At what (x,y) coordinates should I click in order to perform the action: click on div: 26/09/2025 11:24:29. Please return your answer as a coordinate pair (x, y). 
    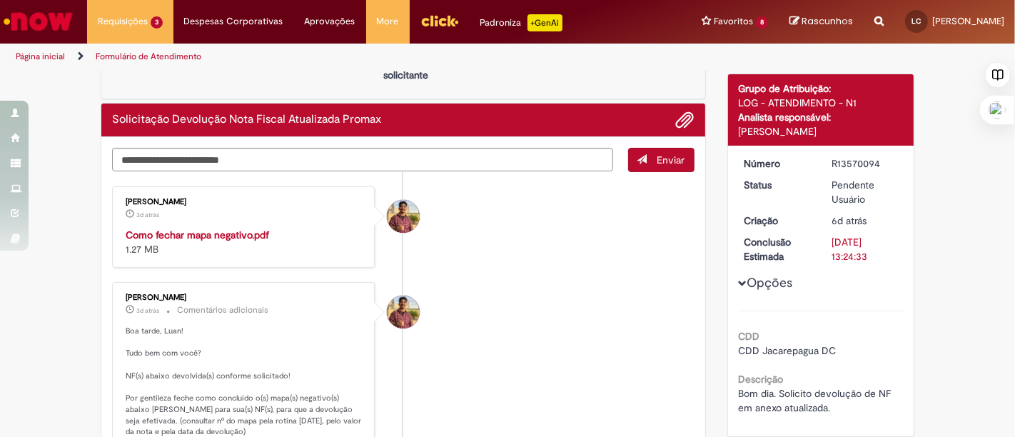
    Looking at the image, I should click on (864, 221).